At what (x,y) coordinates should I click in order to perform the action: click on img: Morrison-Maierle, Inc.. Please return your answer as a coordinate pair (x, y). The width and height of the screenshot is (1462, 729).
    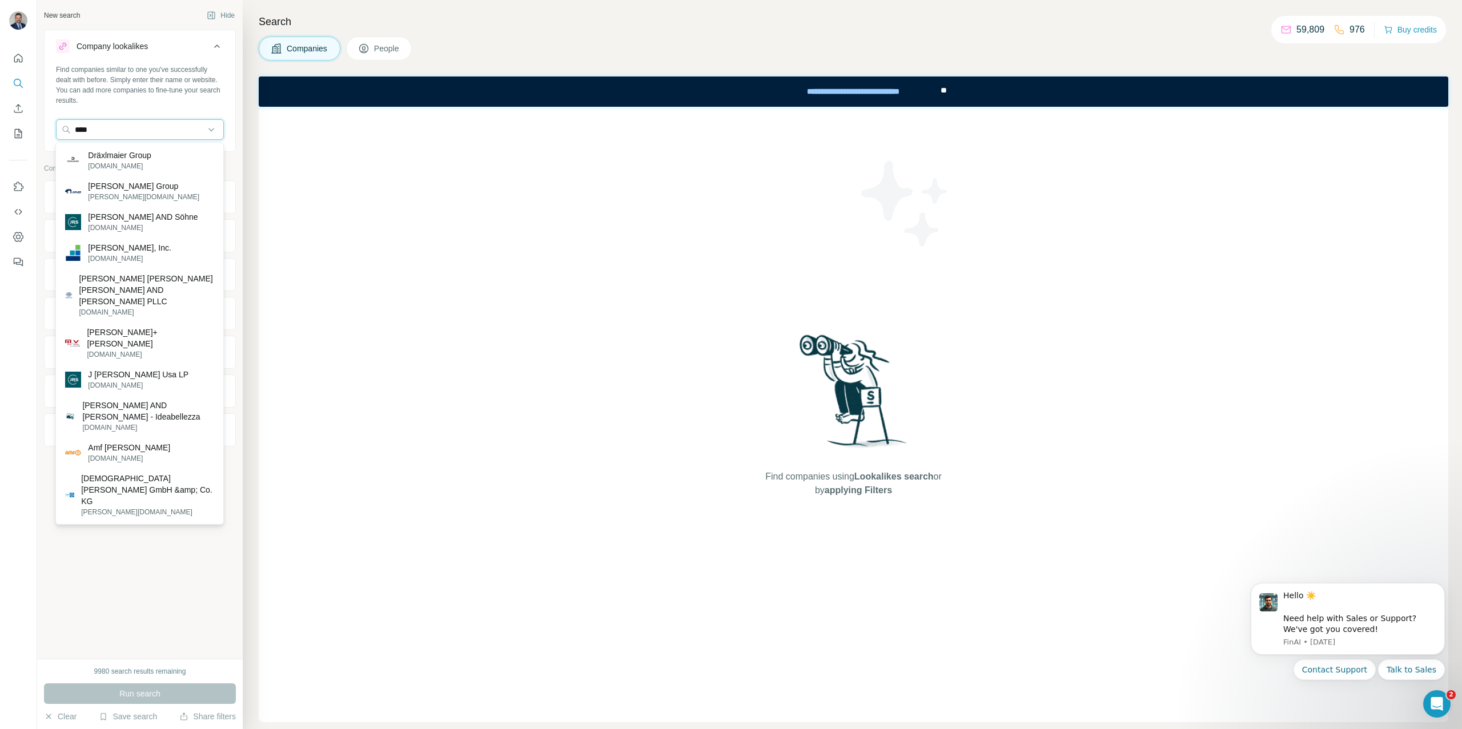
    Looking at the image, I should click on (73, 253).